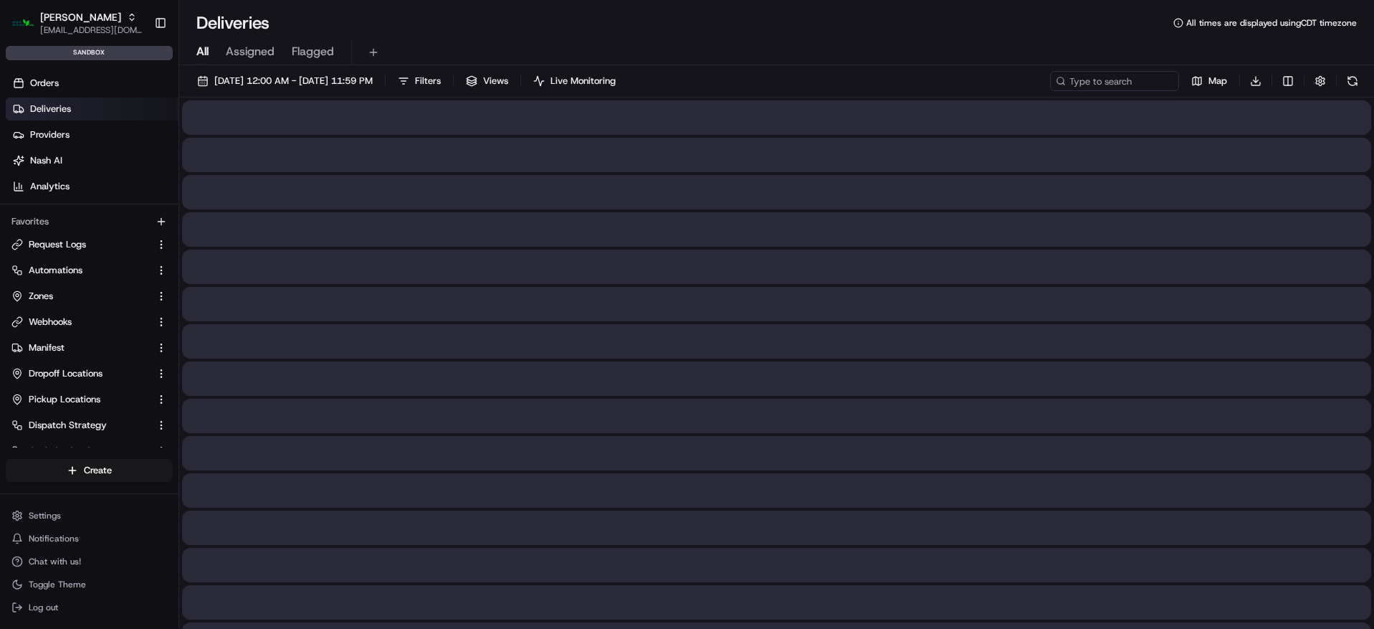 This screenshot has width=1374, height=629. Describe the element at coordinates (92, 83) in the screenshot. I see `a: Orders` at that location.